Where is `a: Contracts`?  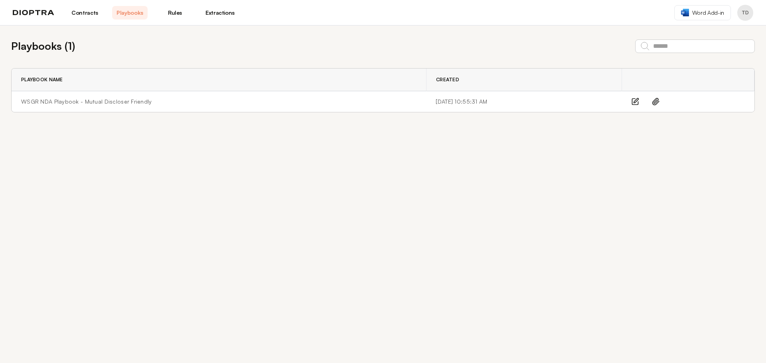
a: Contracts is located at coordinates (85, 13).